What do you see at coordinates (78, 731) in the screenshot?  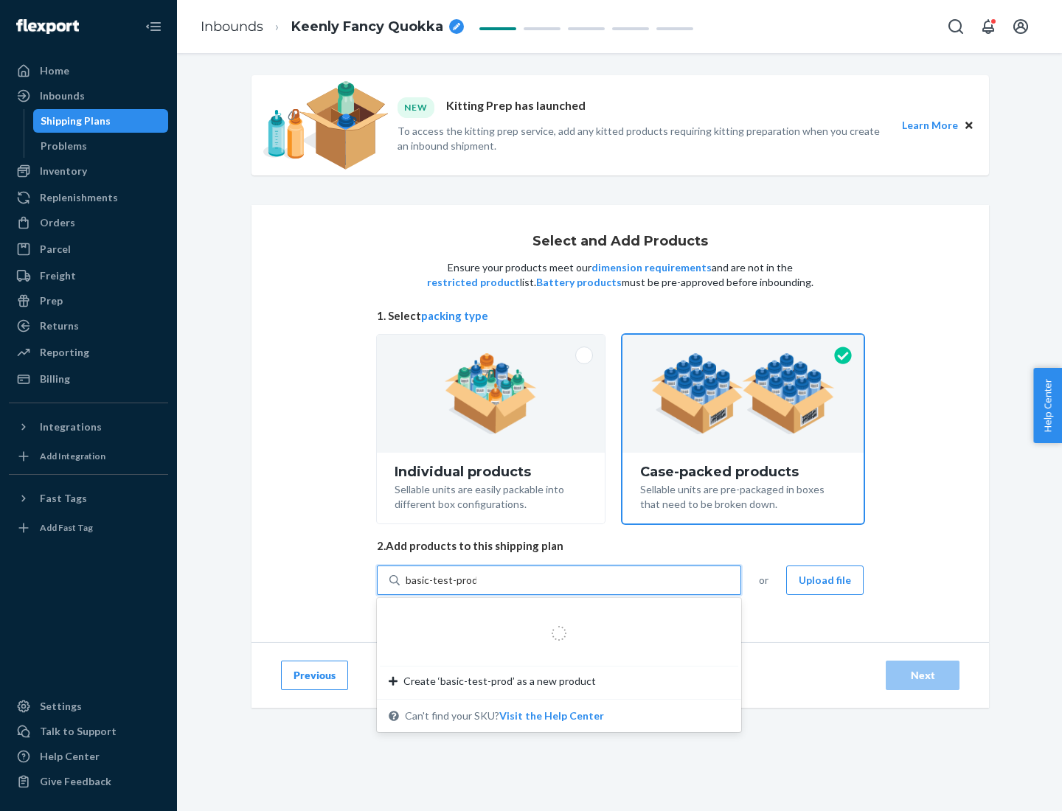 I see `div: Talk to Support` at bounding box center [78, 731].